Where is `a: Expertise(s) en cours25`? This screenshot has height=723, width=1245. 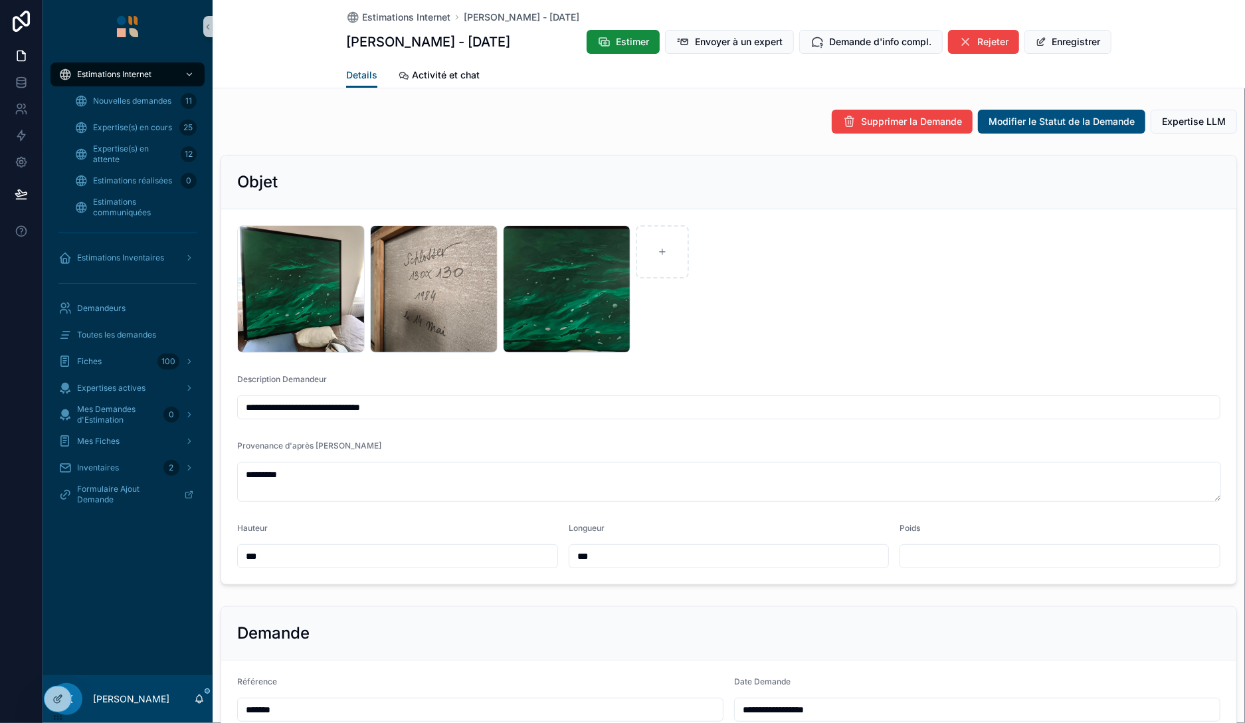 a: Expertise(s) en cours25 is located at coordinates (135, 128).